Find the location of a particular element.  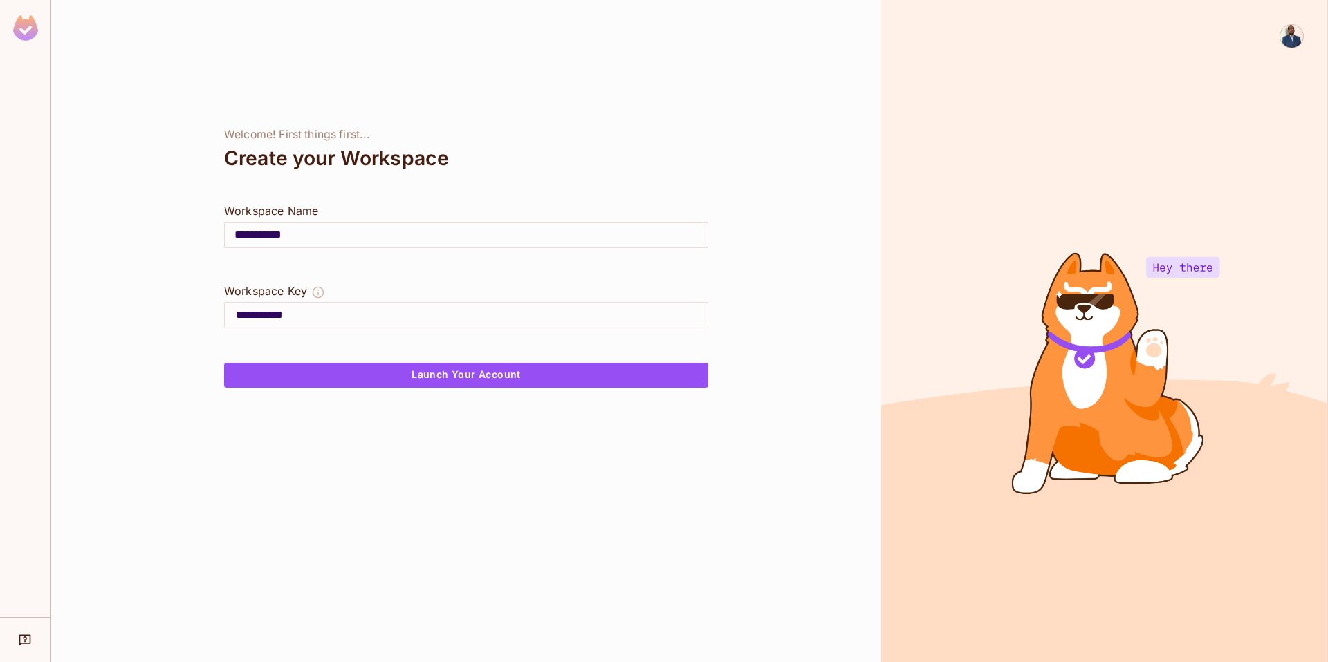

img: Domingo Sambo is located at coordinates (1291, 36).